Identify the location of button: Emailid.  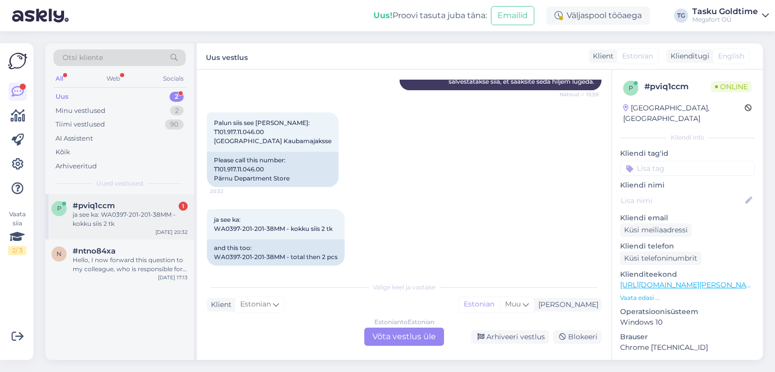
(512, 16).